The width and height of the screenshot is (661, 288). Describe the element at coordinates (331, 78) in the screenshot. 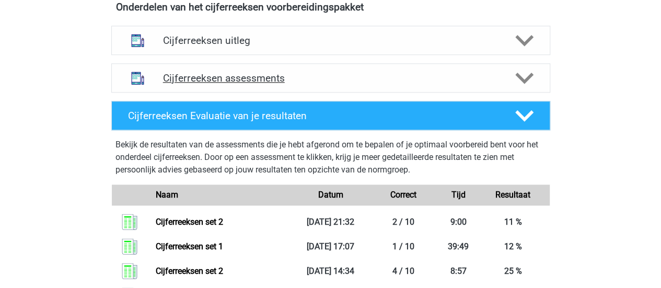

I see `h4: Cijferreeksen assessments` at that location.